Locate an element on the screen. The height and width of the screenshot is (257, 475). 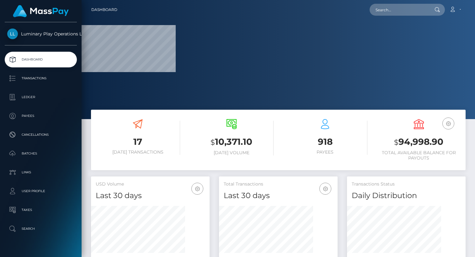
img: Luminary Play Operations Limited is located at coordinates (13, 34).